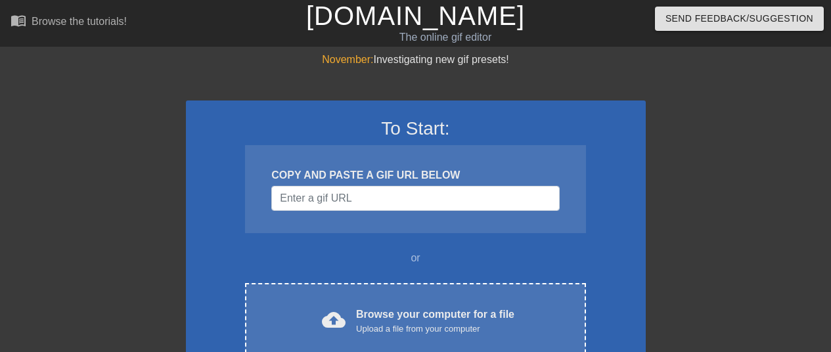 This screenshot has width=831, height=352. What do you see at coordinates (348, 59) in the screenshot?
I see `span: November:` at bounding box center [348, 59].